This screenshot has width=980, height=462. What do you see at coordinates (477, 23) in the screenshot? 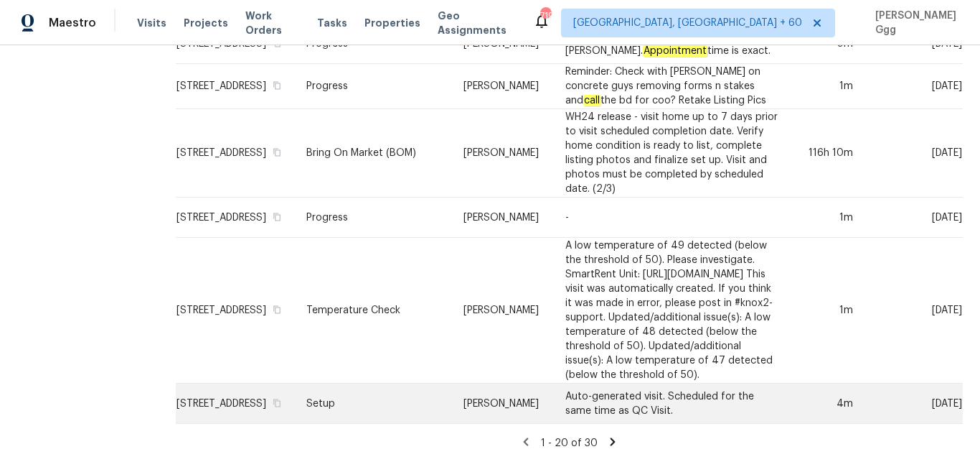
I see `span: Geo Assignments` at bounding box center [477, 23].